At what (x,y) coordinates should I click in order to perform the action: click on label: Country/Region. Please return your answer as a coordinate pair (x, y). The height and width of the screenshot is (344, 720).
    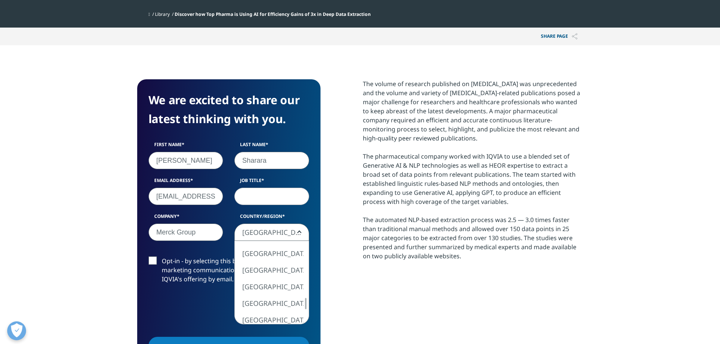
    Looking at the image, I should click on (272, 218).